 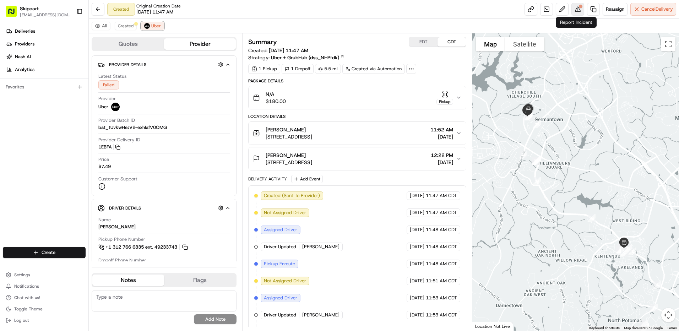 What do you see at coordinates (492, 326) in the screenshot?
I see `div: Location Not Live` at bounding box center [492, 326].